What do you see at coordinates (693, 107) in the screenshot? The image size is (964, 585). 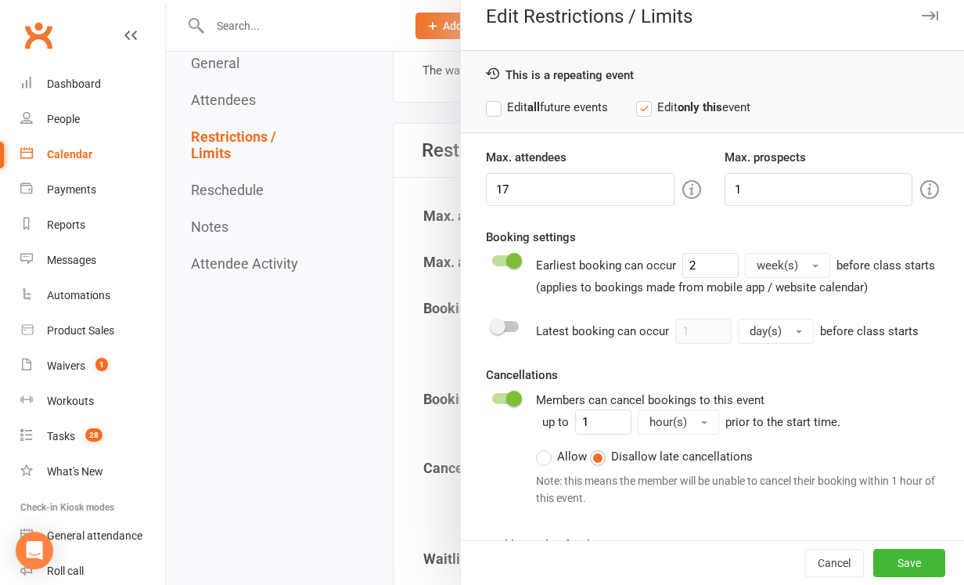 I see `label: Edit event` at bounding box center [693, 107].